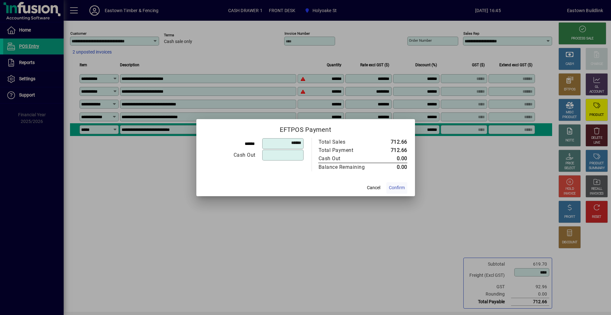 This screenshot has height=315, width=611. I want to click on span: Cancel, so click(374, 187).